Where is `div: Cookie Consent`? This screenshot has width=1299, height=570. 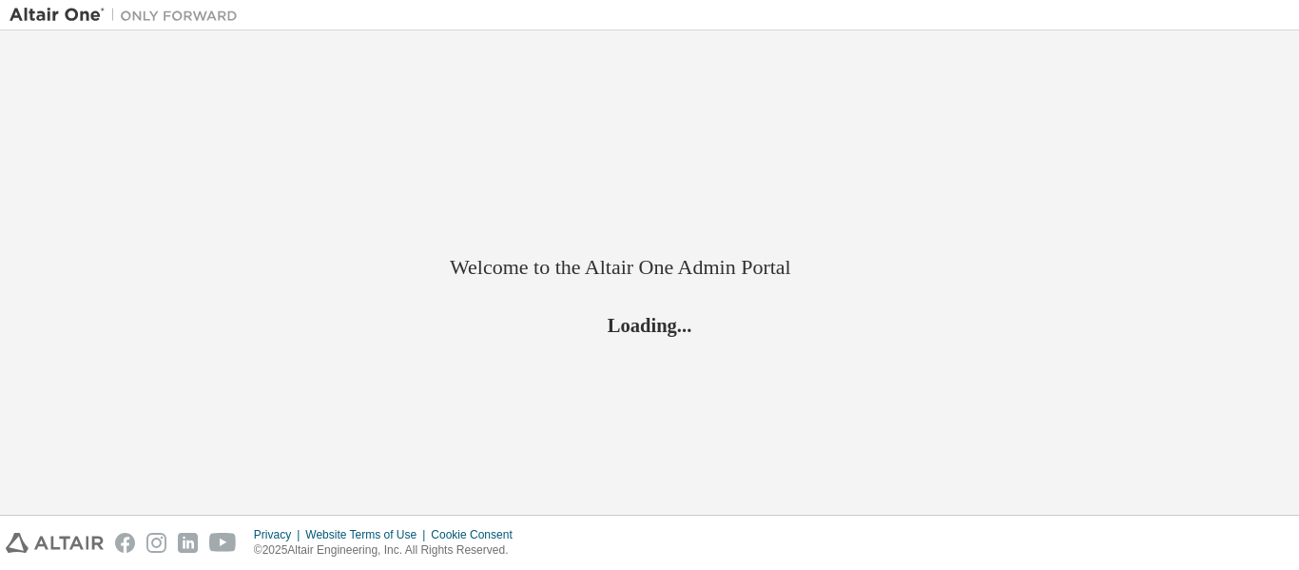
div: Cookie Consent is located at coordinates (476, 534).